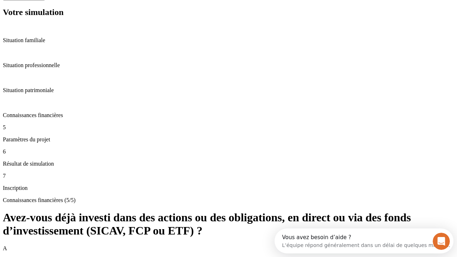 The width and height of the screenshot is (457, 257). I want to click on p: Connaissances financières (5/5), so click(228, 200).